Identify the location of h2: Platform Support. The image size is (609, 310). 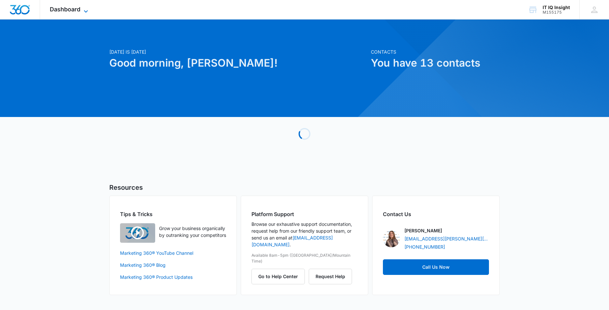
(304, 214).